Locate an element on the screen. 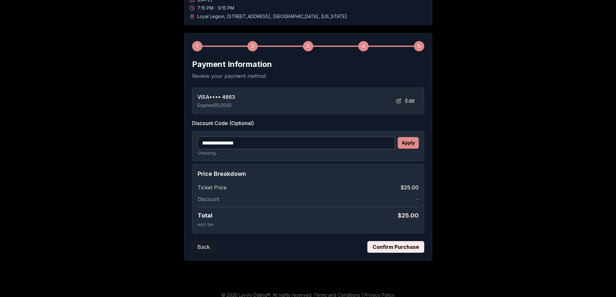 The height and width of the screenshot is (297, 616). p: Review your payment method is located at coordinates (308, 76).